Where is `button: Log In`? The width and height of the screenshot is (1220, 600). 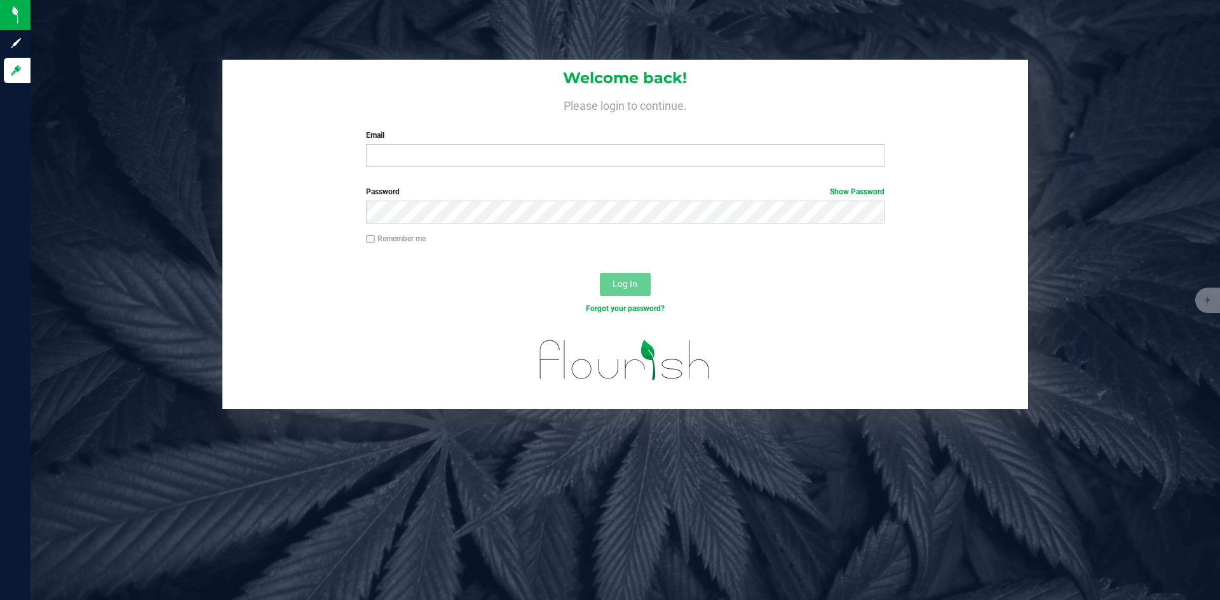 button: Log In is located at coordinates (625, 285).